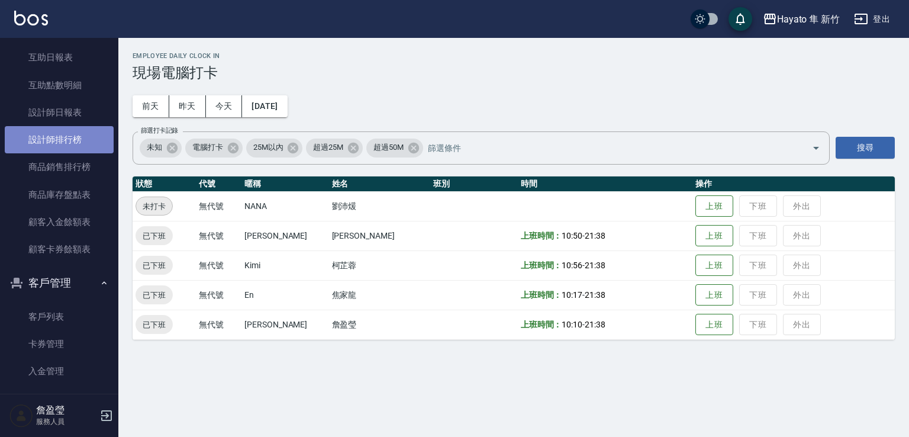 This screenshot has width=909, height=437. Describe the element at coordinates (214, 148) in the screenshot. I see `div: 電腦打卡` at that location.